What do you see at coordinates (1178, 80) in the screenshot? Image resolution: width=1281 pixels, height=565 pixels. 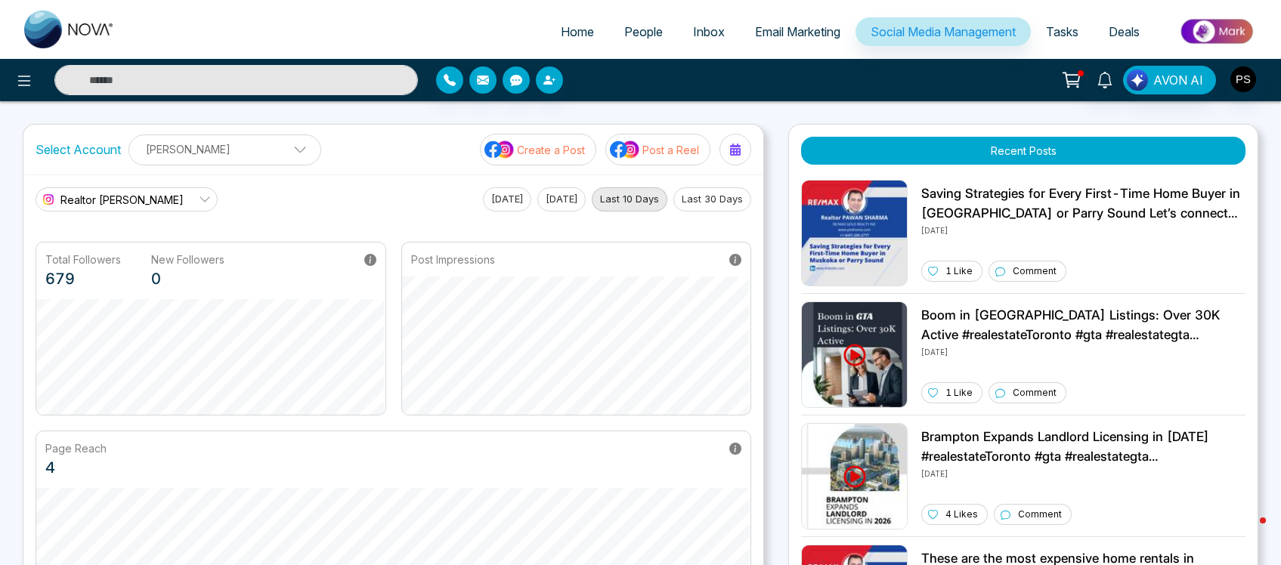 I see `span: AVON AI` at bounding box center [1178, 80].